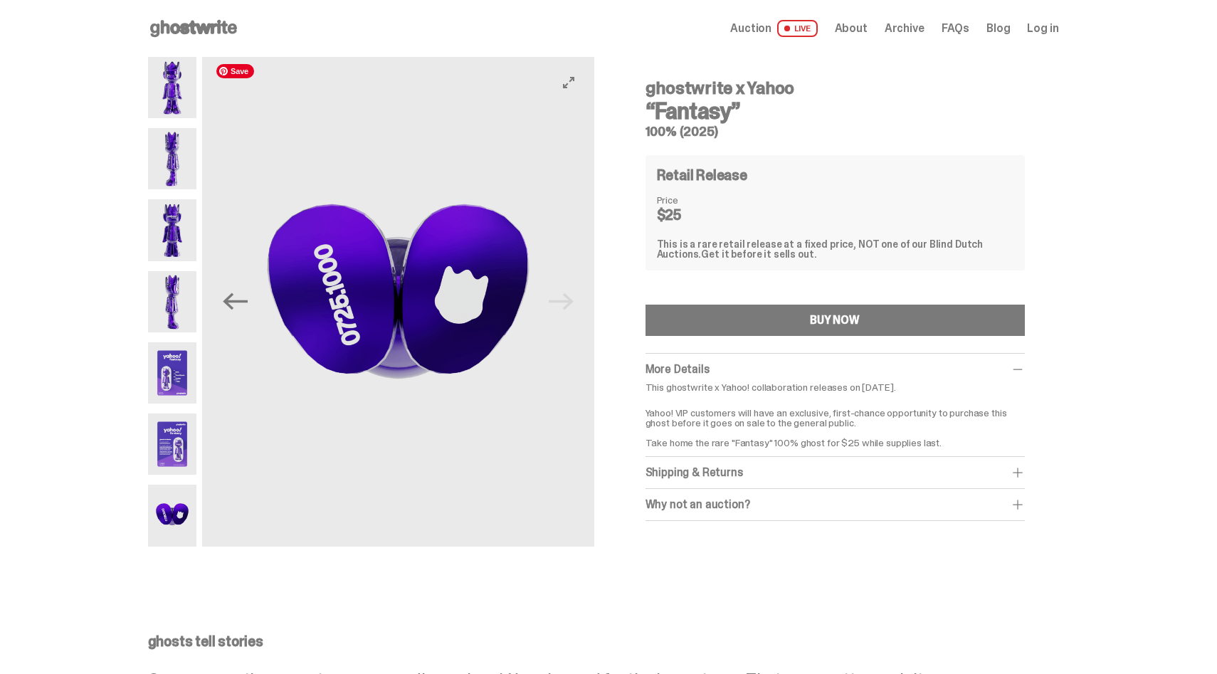 Image resolution: width=1217 pixels, height=674 pixels. I want to click on h4: ghostwrite x Yahoo, so click(835, 88).